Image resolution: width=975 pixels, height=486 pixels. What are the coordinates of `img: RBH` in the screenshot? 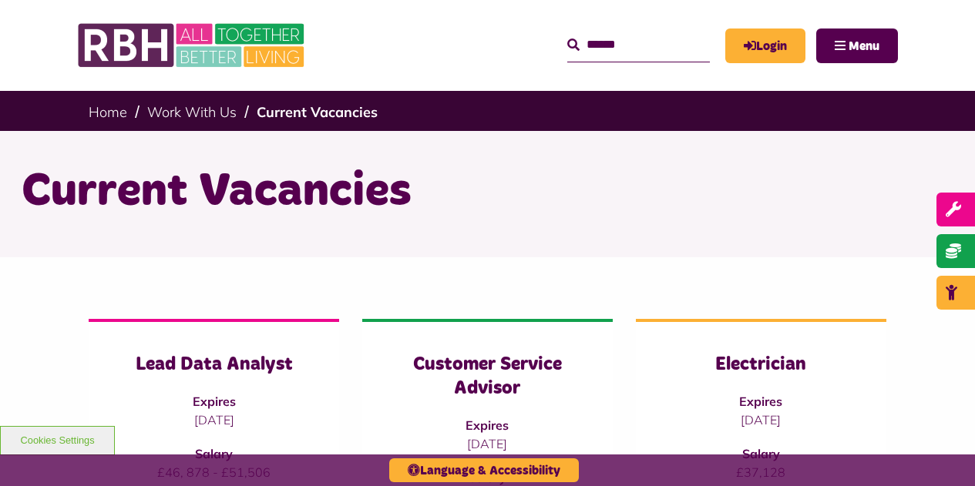 It's located at (193, 45).